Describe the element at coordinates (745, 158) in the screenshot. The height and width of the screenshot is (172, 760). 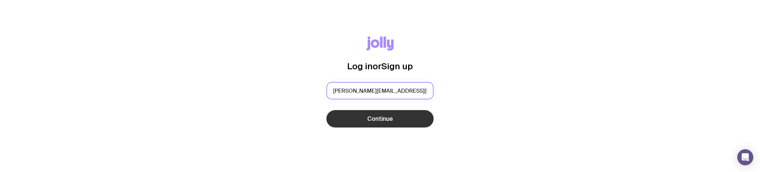
I see `div: Open Intercom Messenger` at that location.